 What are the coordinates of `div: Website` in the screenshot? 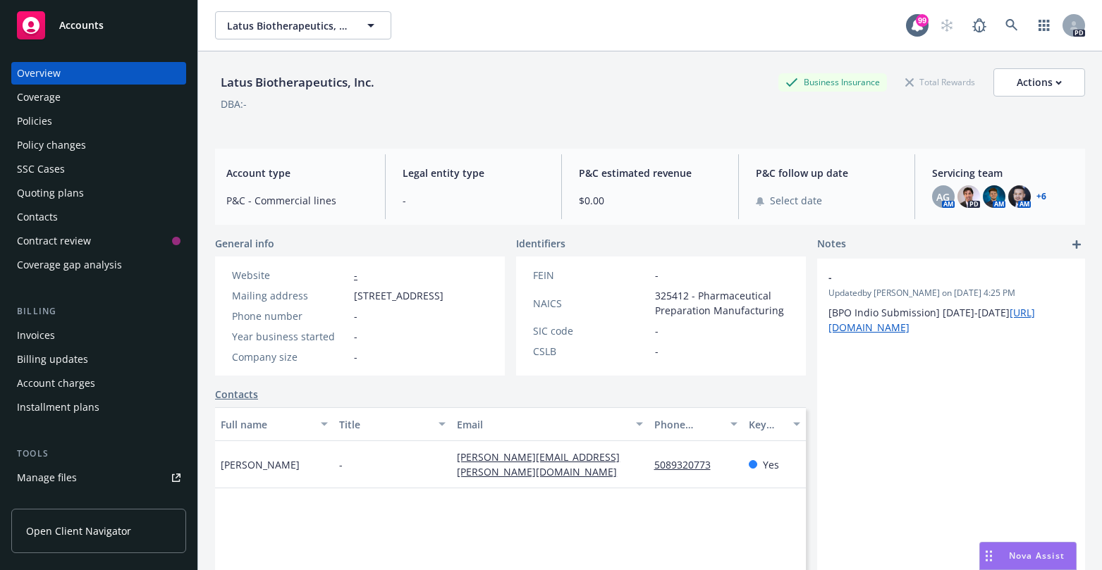 It's located at (290, 275).